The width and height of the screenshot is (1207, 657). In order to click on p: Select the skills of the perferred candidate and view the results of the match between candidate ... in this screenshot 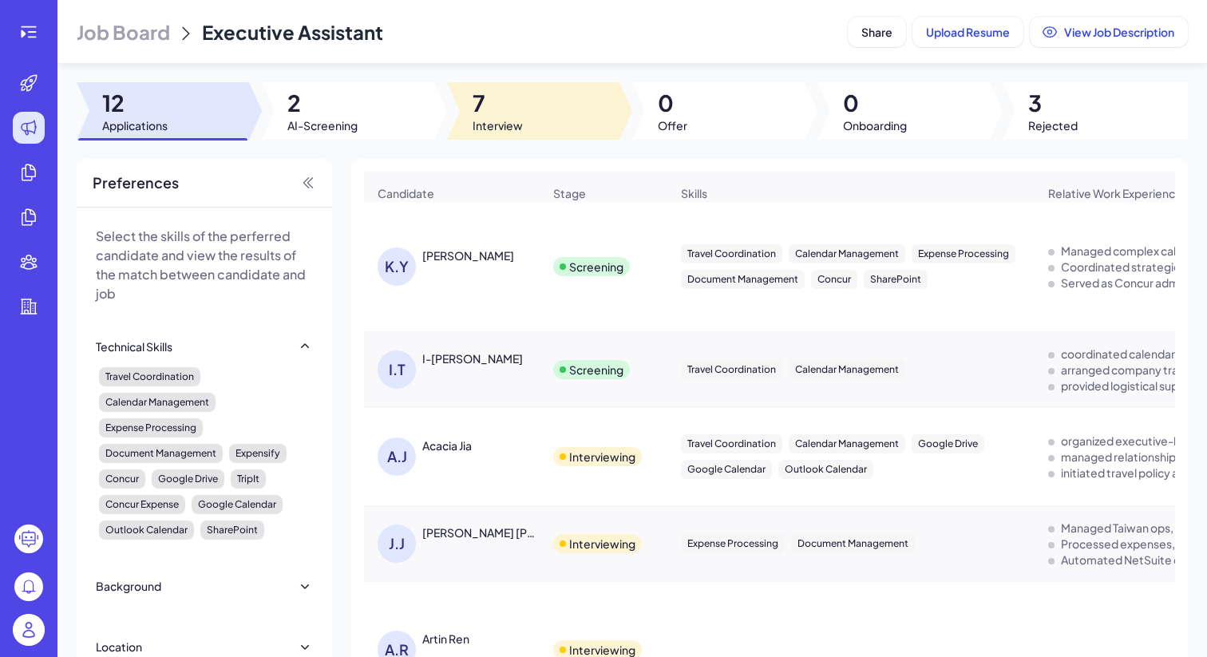, I will do `click(204, 265)`.